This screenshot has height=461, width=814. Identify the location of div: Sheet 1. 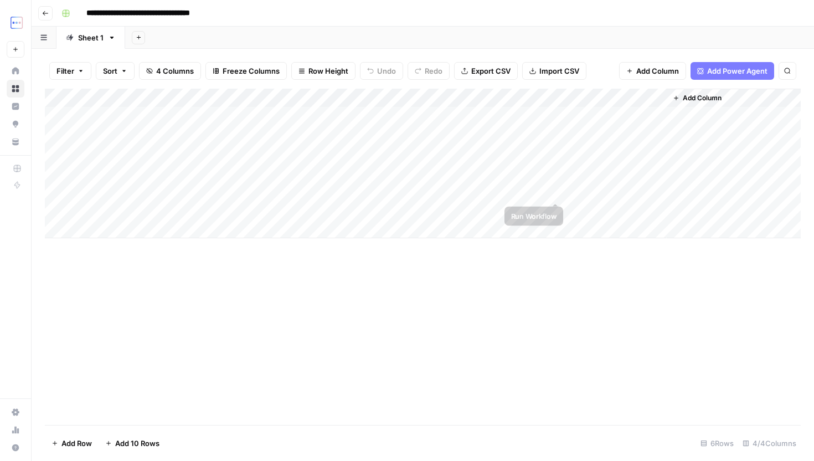
(91, 38).